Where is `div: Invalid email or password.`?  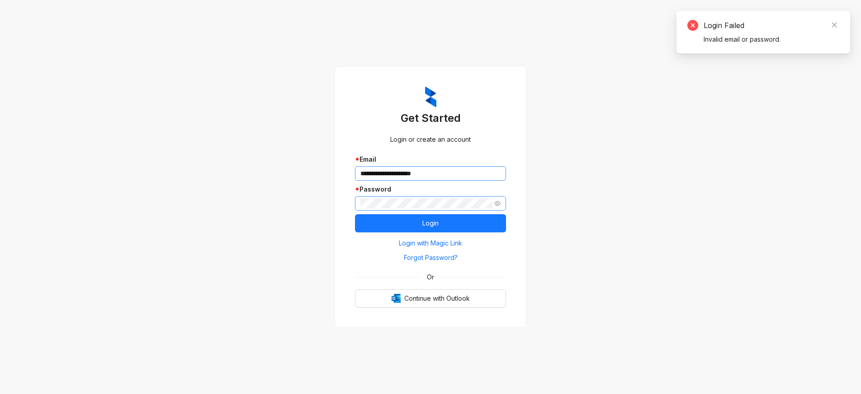
div: Invalid email or password. is located at coordinates (772, 39).